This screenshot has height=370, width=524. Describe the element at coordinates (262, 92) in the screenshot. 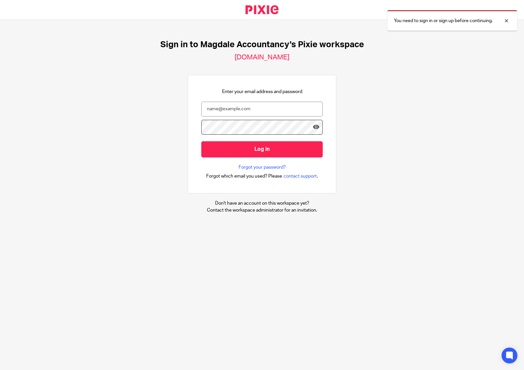

I see `p: Enter your email address and password` at that location.